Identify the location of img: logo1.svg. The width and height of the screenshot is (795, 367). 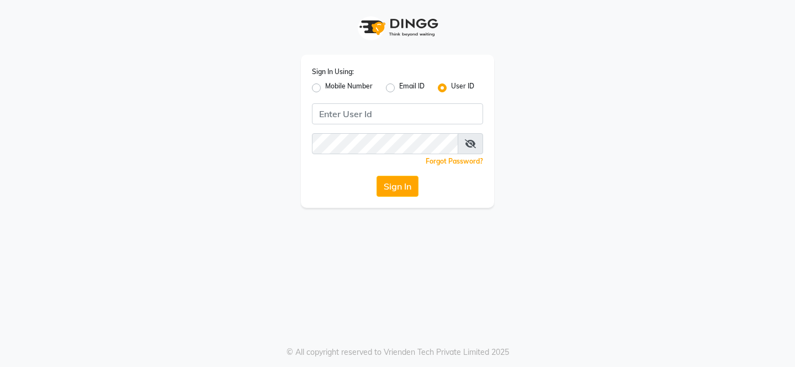
(398, 27).